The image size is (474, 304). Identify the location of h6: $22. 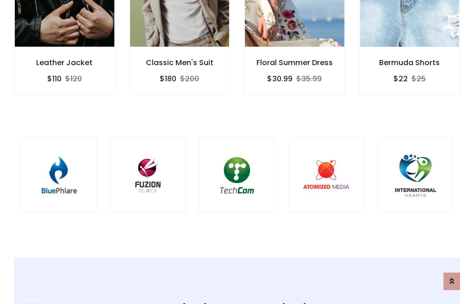
(400, 79).